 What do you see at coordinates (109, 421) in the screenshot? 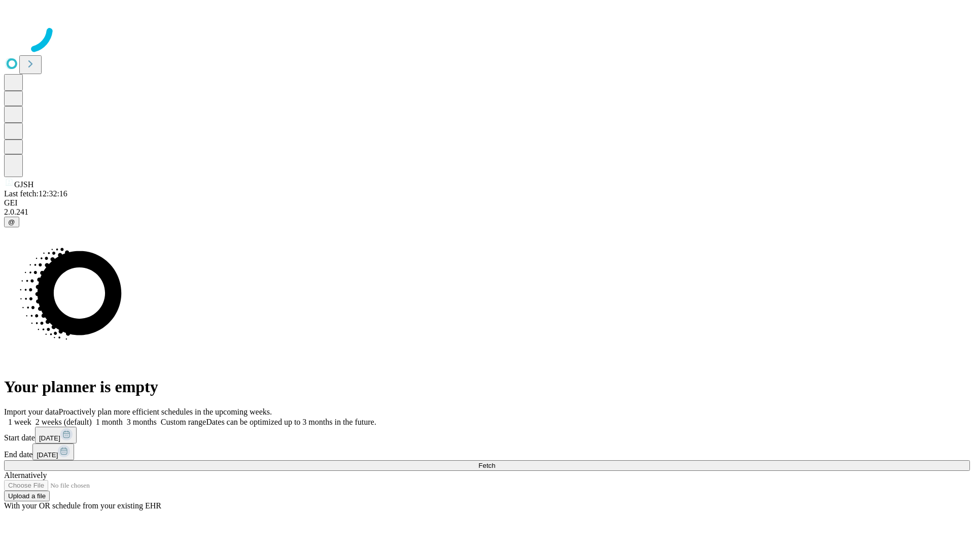
I see `span: 1 month` at bounding box center [109, 421].